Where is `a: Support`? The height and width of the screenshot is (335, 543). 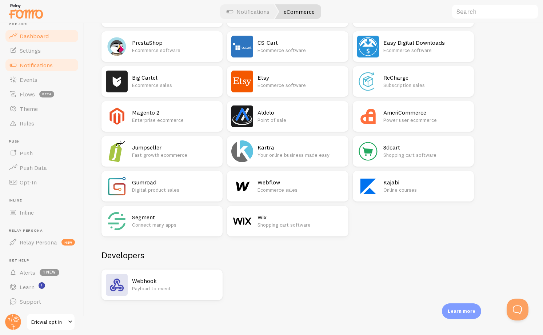
a: Support is located at coordinates (42, 301).